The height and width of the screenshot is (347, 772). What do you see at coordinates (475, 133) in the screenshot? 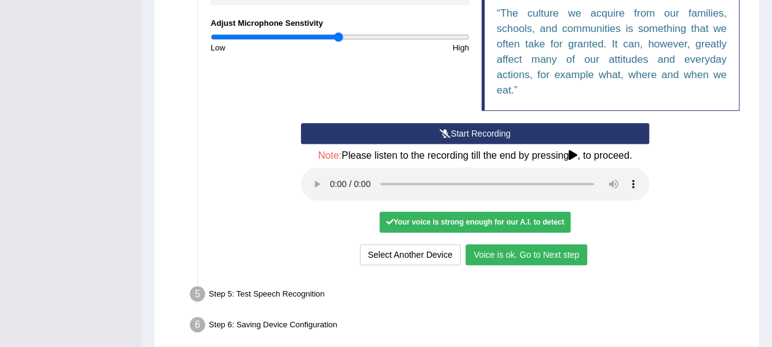
I see `button: Start Recording` at bounding box center [475, 133].